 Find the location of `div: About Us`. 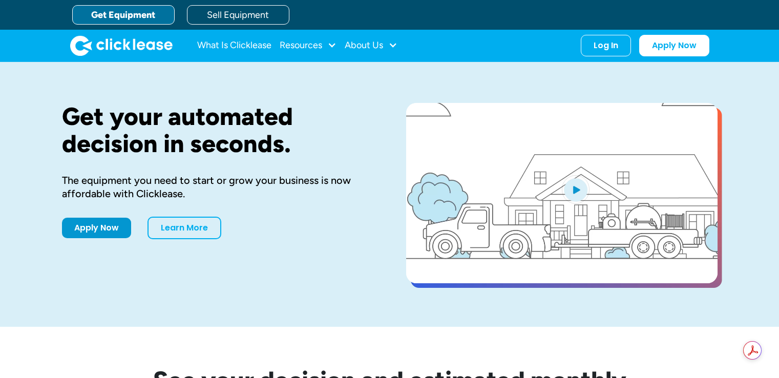

div: About Us is located at coordinates (371, 46).